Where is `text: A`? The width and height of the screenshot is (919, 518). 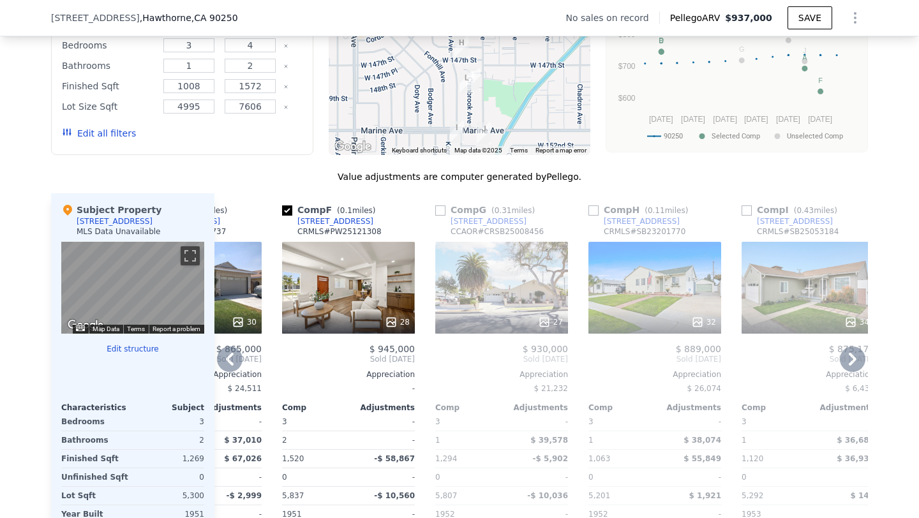
text: A is located at coordinates (805, 57).